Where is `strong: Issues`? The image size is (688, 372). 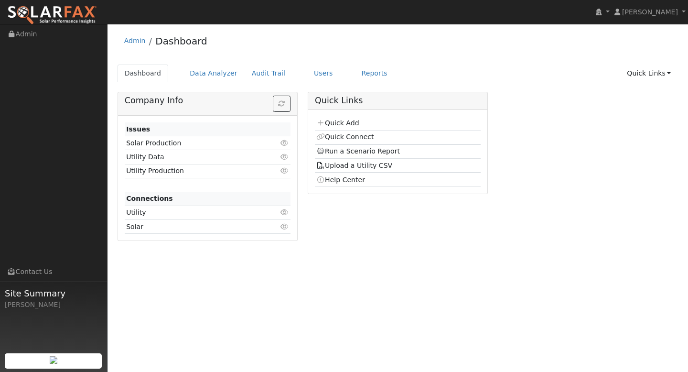 strong: Issues is located at coordinates (138, 129).